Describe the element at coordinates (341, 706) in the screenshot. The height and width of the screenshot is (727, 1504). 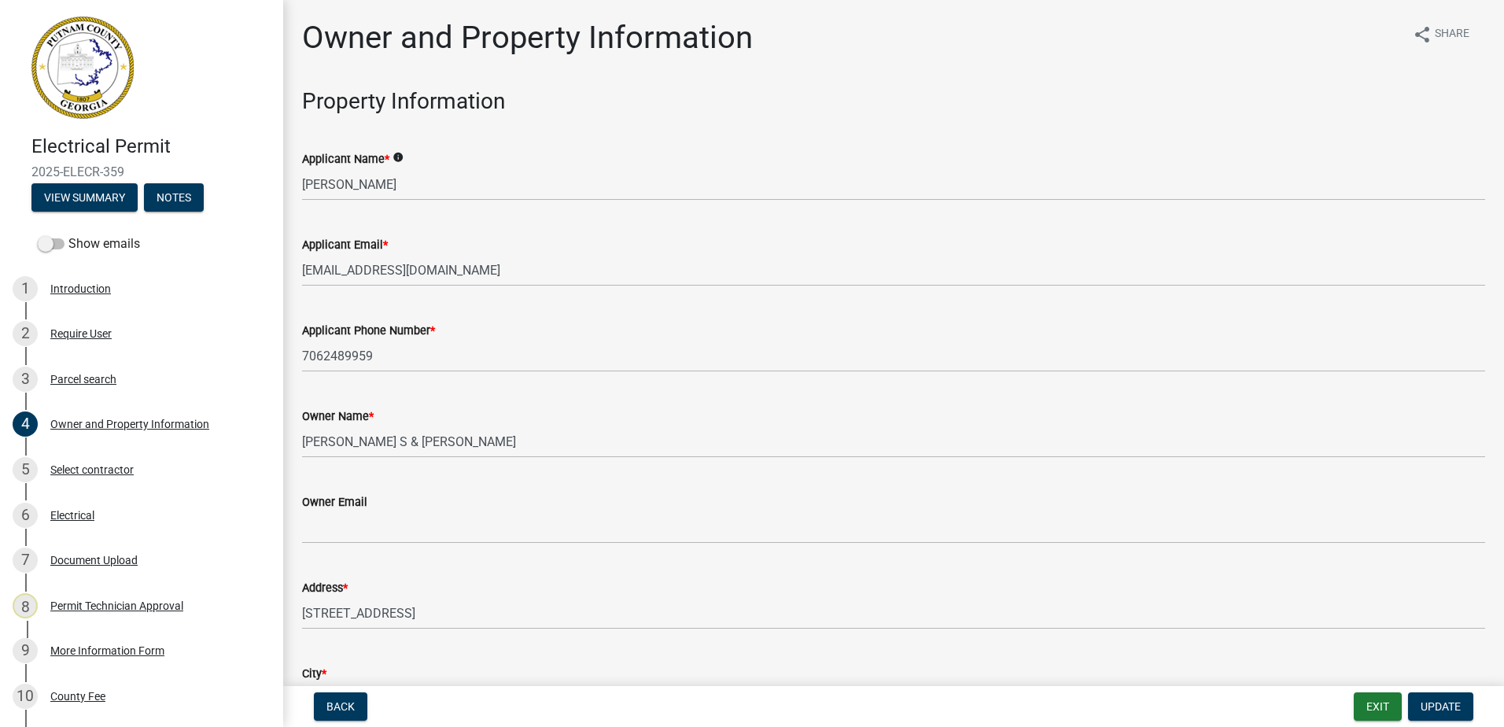
I see `button: Back` at that location.